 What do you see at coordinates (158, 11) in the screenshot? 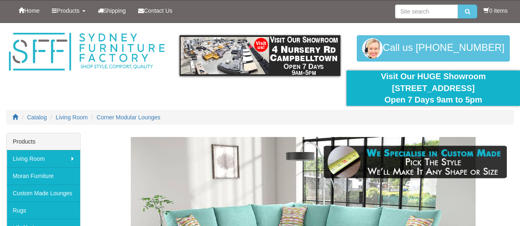
I see `span: Contact Us` at bounding box center [158, 11].